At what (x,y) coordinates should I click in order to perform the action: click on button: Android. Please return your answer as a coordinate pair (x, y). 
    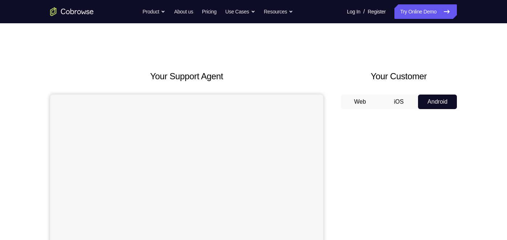
    Looking at the image, I should click on (437, 102).